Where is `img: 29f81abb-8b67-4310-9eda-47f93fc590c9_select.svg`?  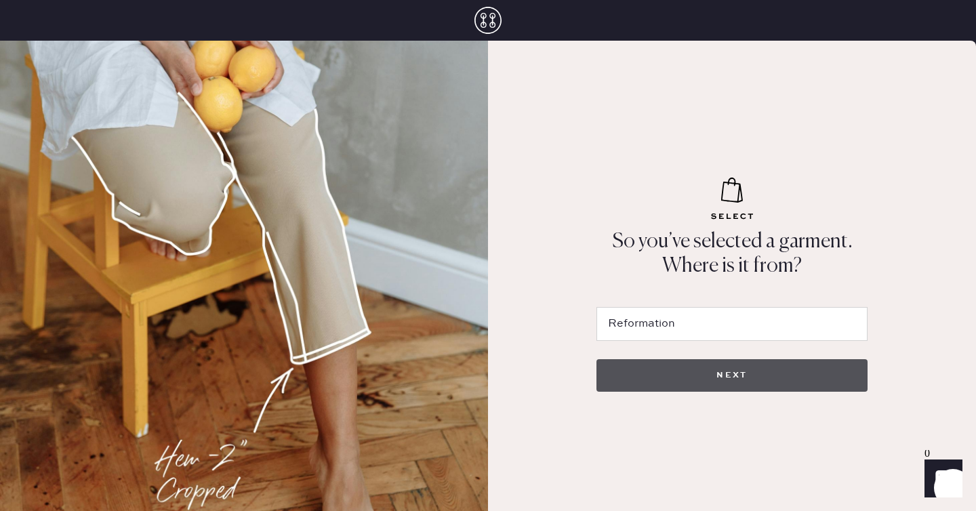 img: 29f81abb-8b67-4310-9eda-47f93fc590c9_select.svg is located at coordinates (732, 200).